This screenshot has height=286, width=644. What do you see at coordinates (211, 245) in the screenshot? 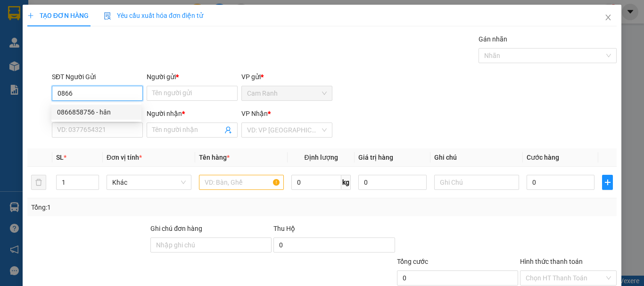
I see `input: Ghi chú đơn hàng` at bounding box center [211, 245].